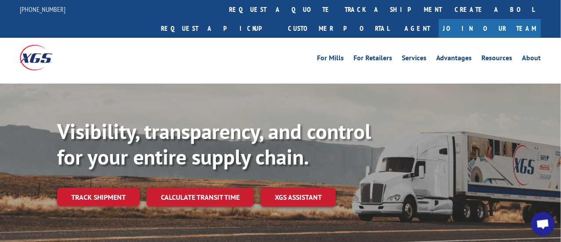 The height and width of the screenshot is (242, 561). What do you see at coordinates (454, 59) in the screenshot?
I see `a: Advantages` at bounding box center [454, 59].